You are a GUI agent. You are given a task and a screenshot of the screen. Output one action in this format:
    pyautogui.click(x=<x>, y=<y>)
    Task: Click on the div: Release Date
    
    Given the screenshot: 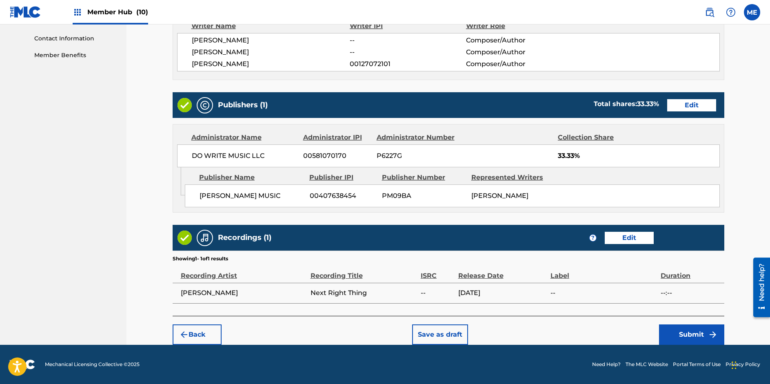 What is the action you would take?
    pyautogui.click(x=502, y=271)
    